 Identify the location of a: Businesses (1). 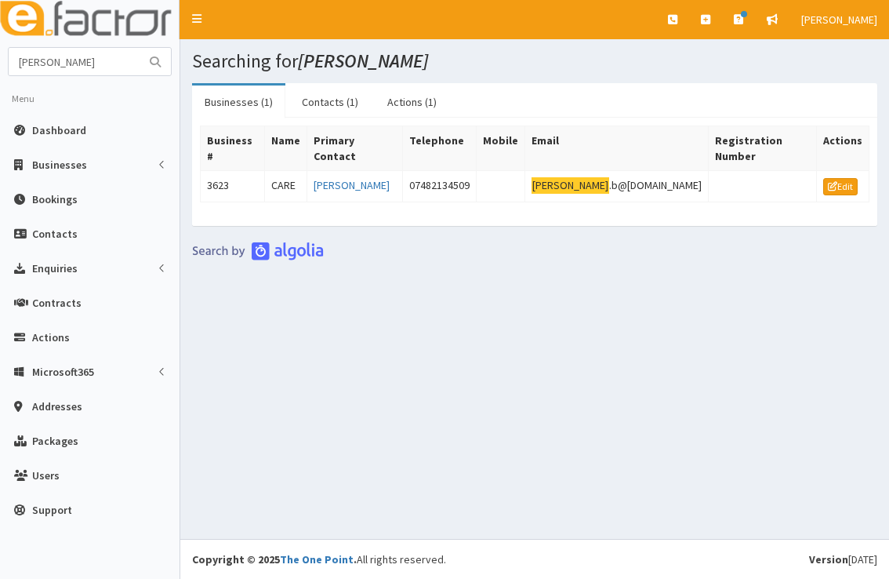
(238, 102).